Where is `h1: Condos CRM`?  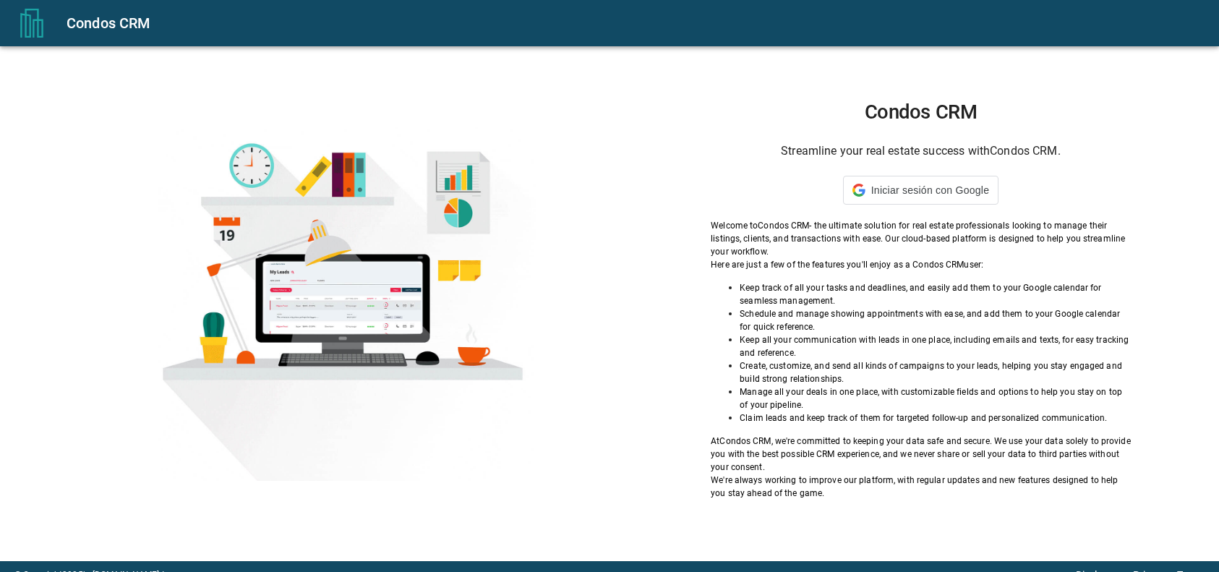 h1: Condos CRM is located at coordinates (921, 112).